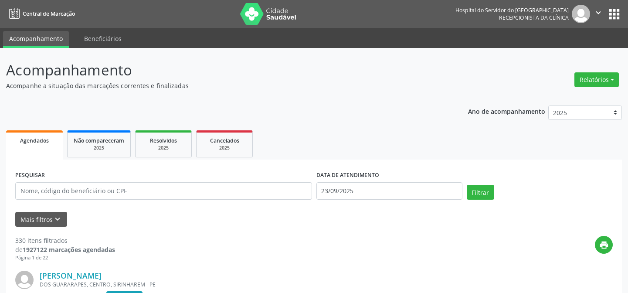 This screenshot has height=293, width=628. What do you see at coordinates (596, 80) in the screenshot?
I see `button: Relatórios` at bounding box center [596, 80].